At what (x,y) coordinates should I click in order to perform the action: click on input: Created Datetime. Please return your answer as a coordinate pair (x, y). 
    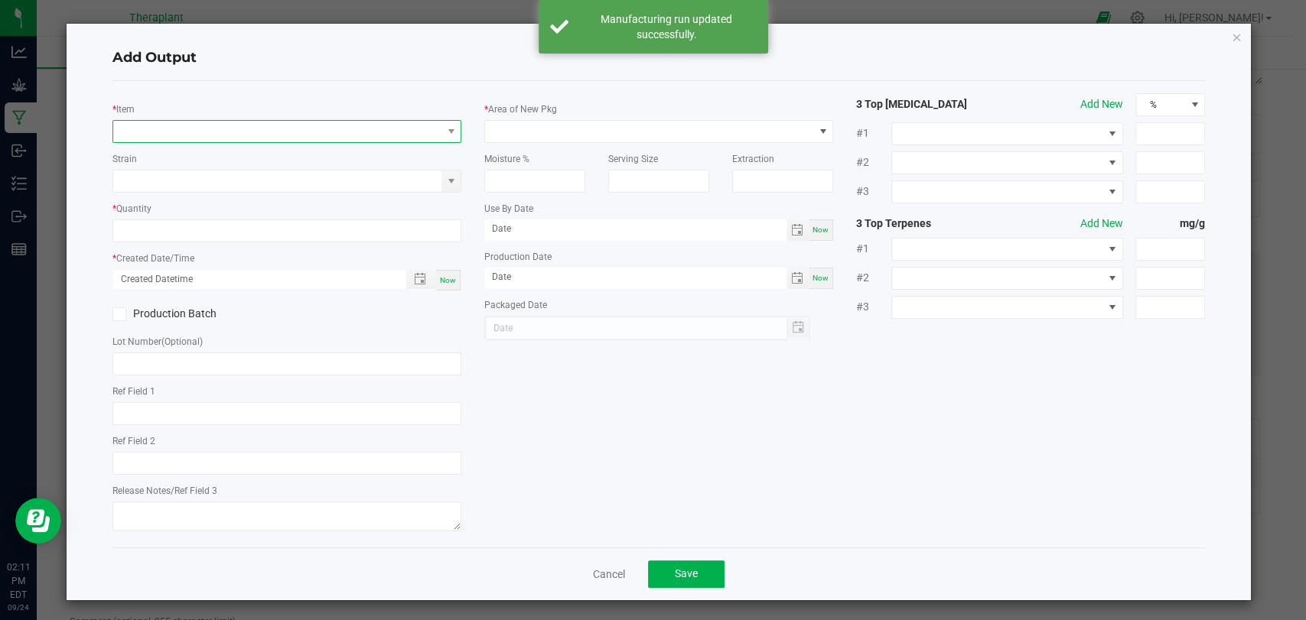
    Looking at the image, I should click on (252, 279).